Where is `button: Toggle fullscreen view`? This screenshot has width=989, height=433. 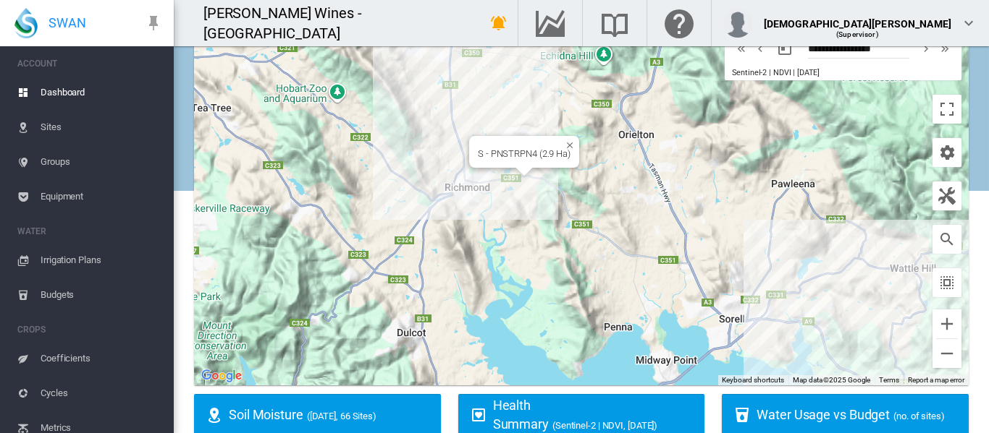 button: Toggle fullscreen view is located at coordinates (947, 109).